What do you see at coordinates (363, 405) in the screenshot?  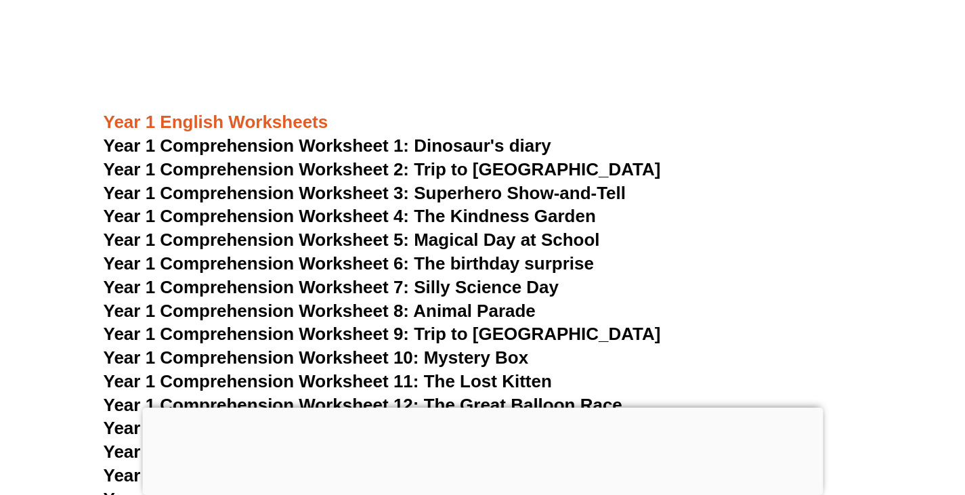 I see `span: Year 1 Comprehension Worksheet 12: The Great Balloon Race` at bounding box center [363, 405].